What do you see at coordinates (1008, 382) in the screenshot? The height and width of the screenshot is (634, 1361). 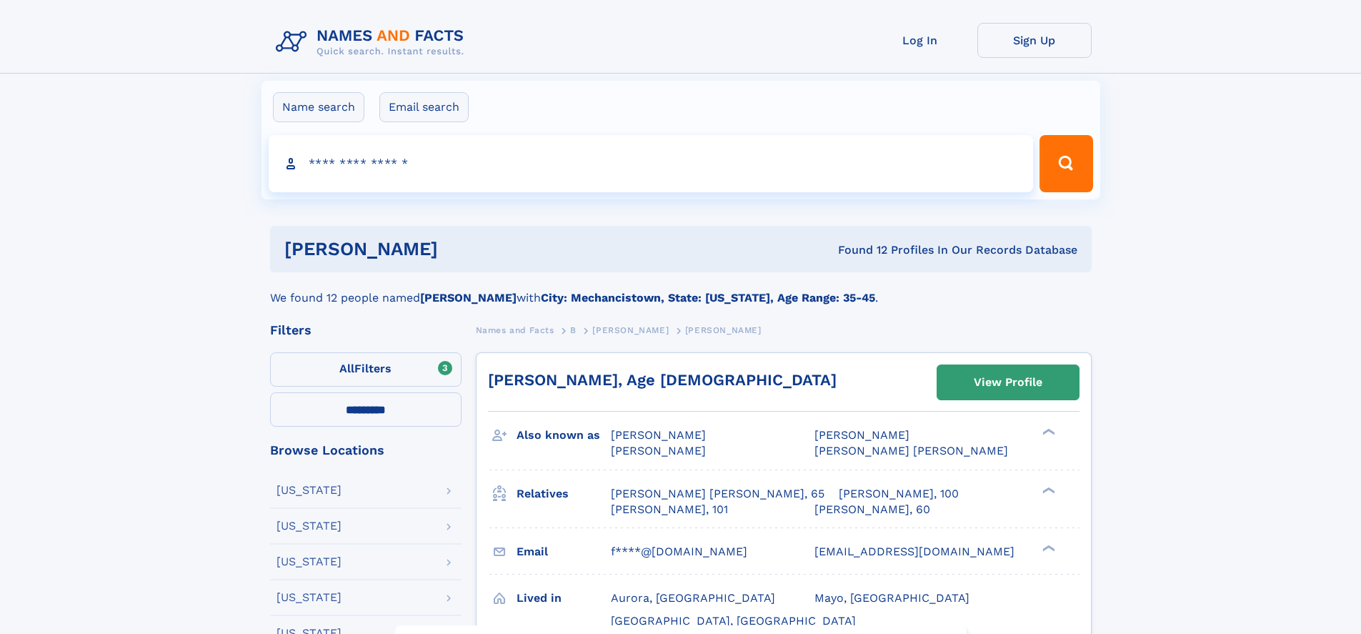 I see `a: View Profile` at bounding box center [1008, 382].